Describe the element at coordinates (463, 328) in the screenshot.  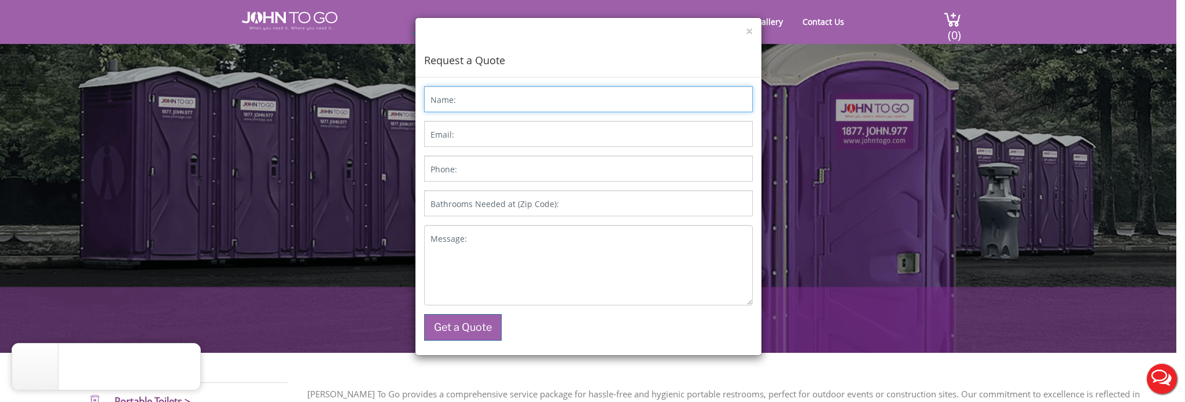
I see `button: Get a Quote` at that location.